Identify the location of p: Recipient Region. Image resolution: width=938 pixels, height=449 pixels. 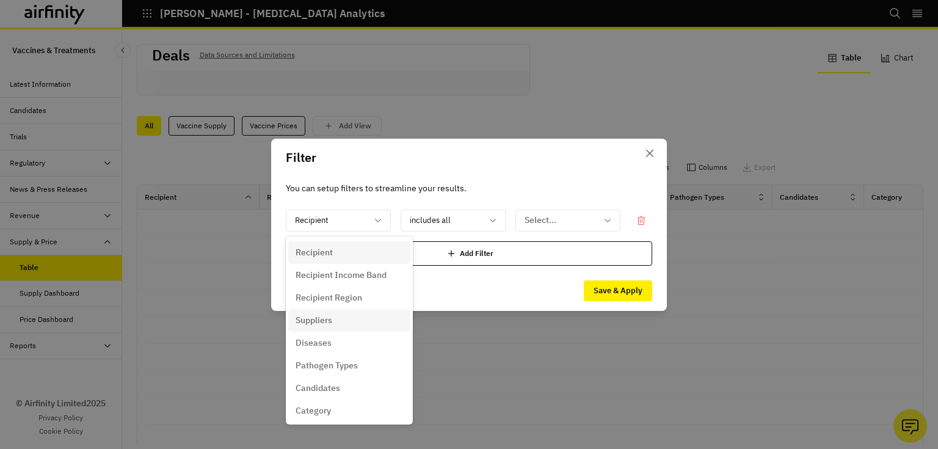
(329, 297).